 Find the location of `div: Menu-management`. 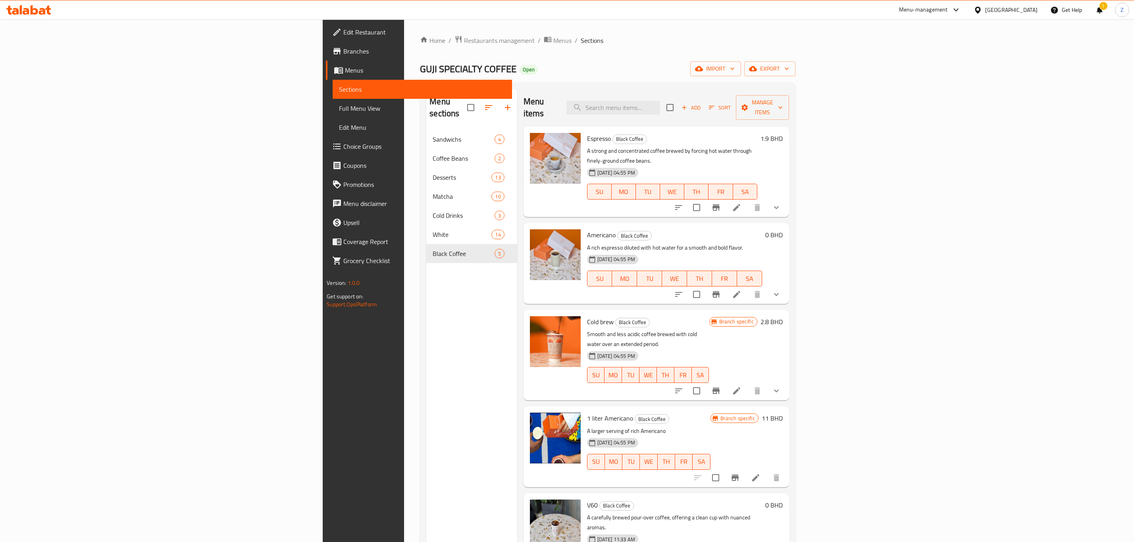

div: Menu-management is located at coordinates (923, 10).